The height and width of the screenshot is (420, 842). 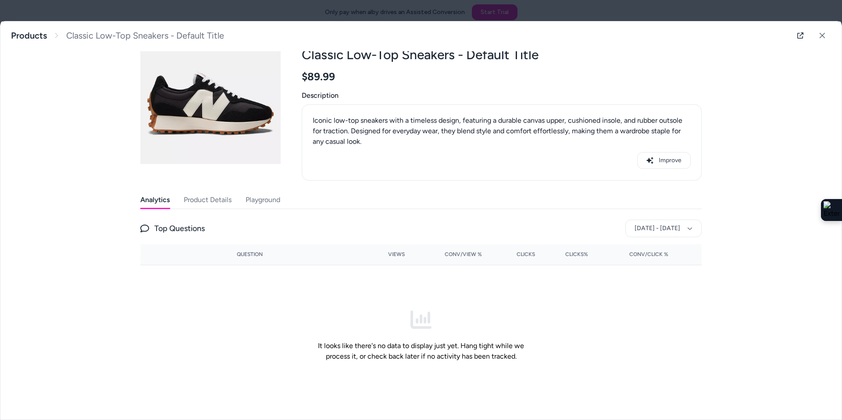 What do you see at coordinates (210, 94) in the screenshot?
I see `img: ws327bl_nb_02_i.webp` at bounding box center [210, 94].